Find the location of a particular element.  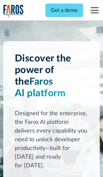

div: Designed for the enterprise, the Faros AI platform delivers every capability you need to unlock d... is located at coordinates (51, 139).